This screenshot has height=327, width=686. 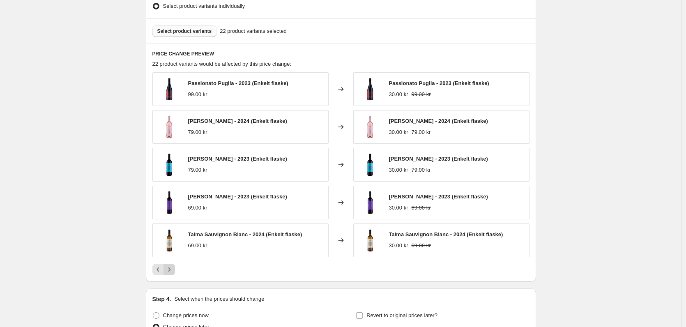 What do you see at coordinates (421, 95) in the screenshot?
I see `strike: 99.00 kr` at bounding box center [421, 95].